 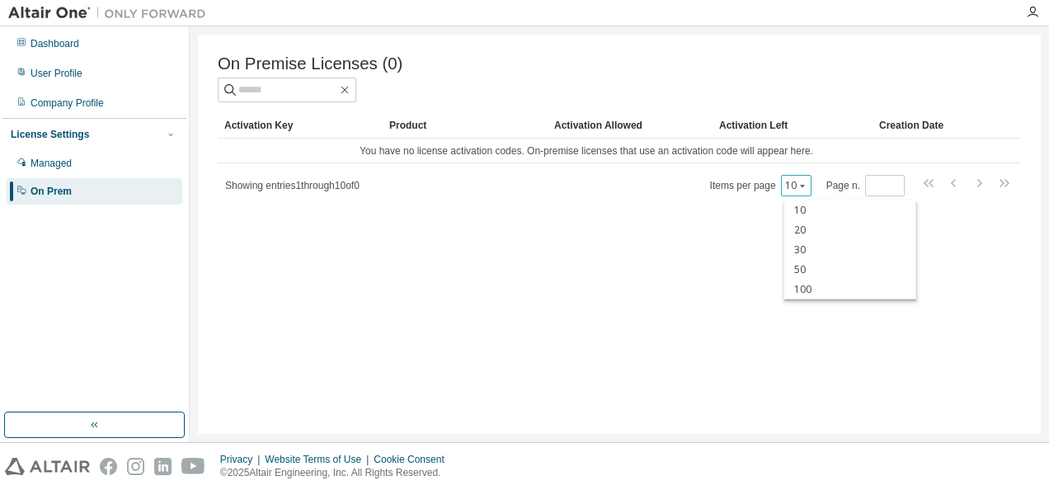 I want to click on img: linkedin.svg, so click(x=162, y=466).